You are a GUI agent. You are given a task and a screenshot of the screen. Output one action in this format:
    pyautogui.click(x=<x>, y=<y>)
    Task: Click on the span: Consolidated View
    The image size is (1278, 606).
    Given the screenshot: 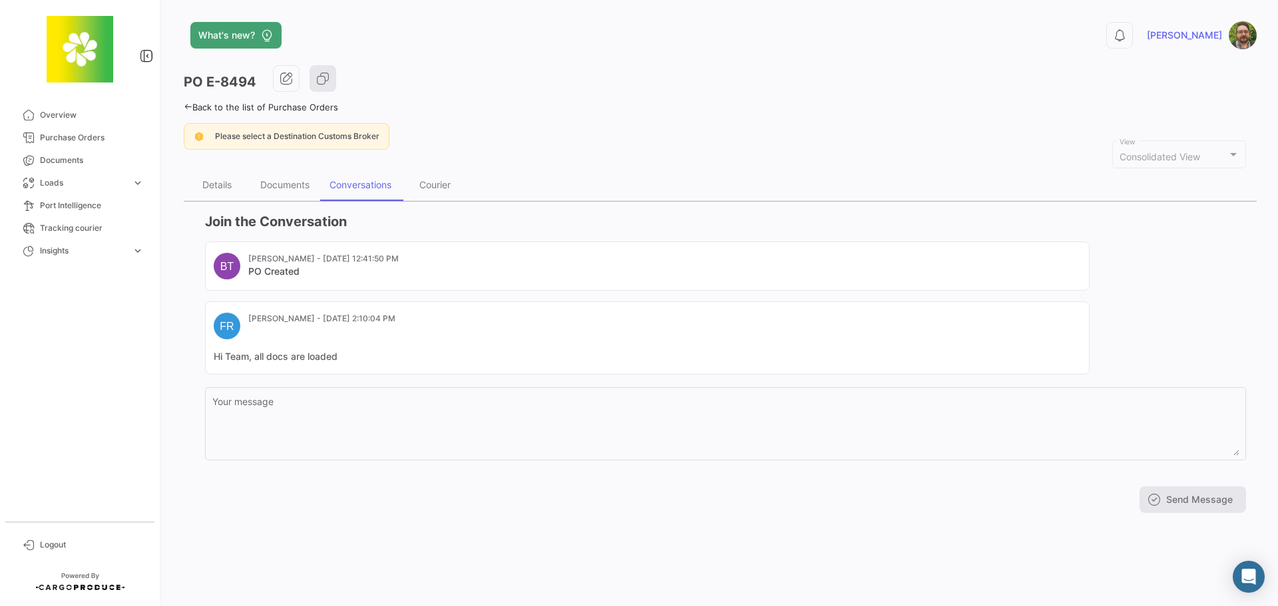 What is the action you would take?
    pyautogui.click(x=1159, y=156)
    